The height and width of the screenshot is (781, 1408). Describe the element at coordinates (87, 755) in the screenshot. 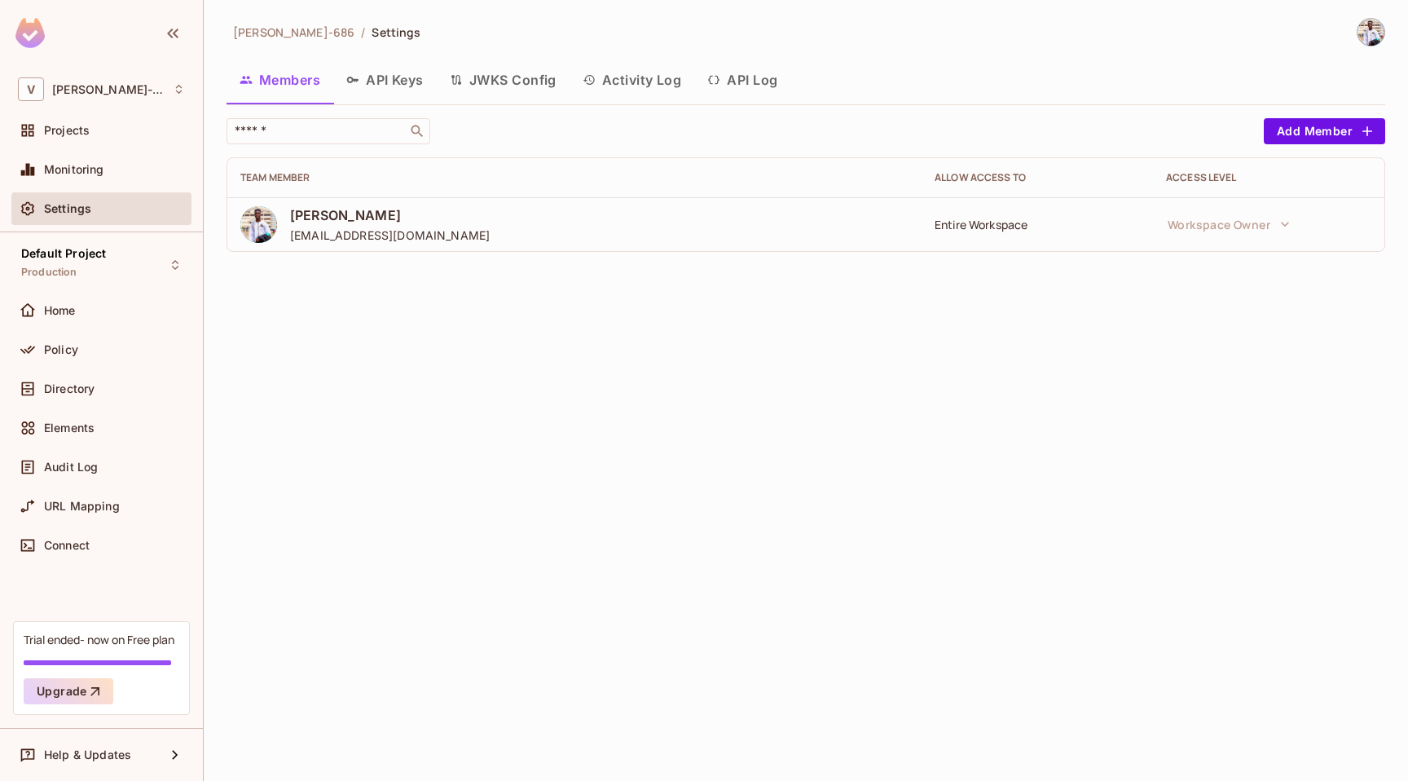

I see `span: Help & Updates` at that location.